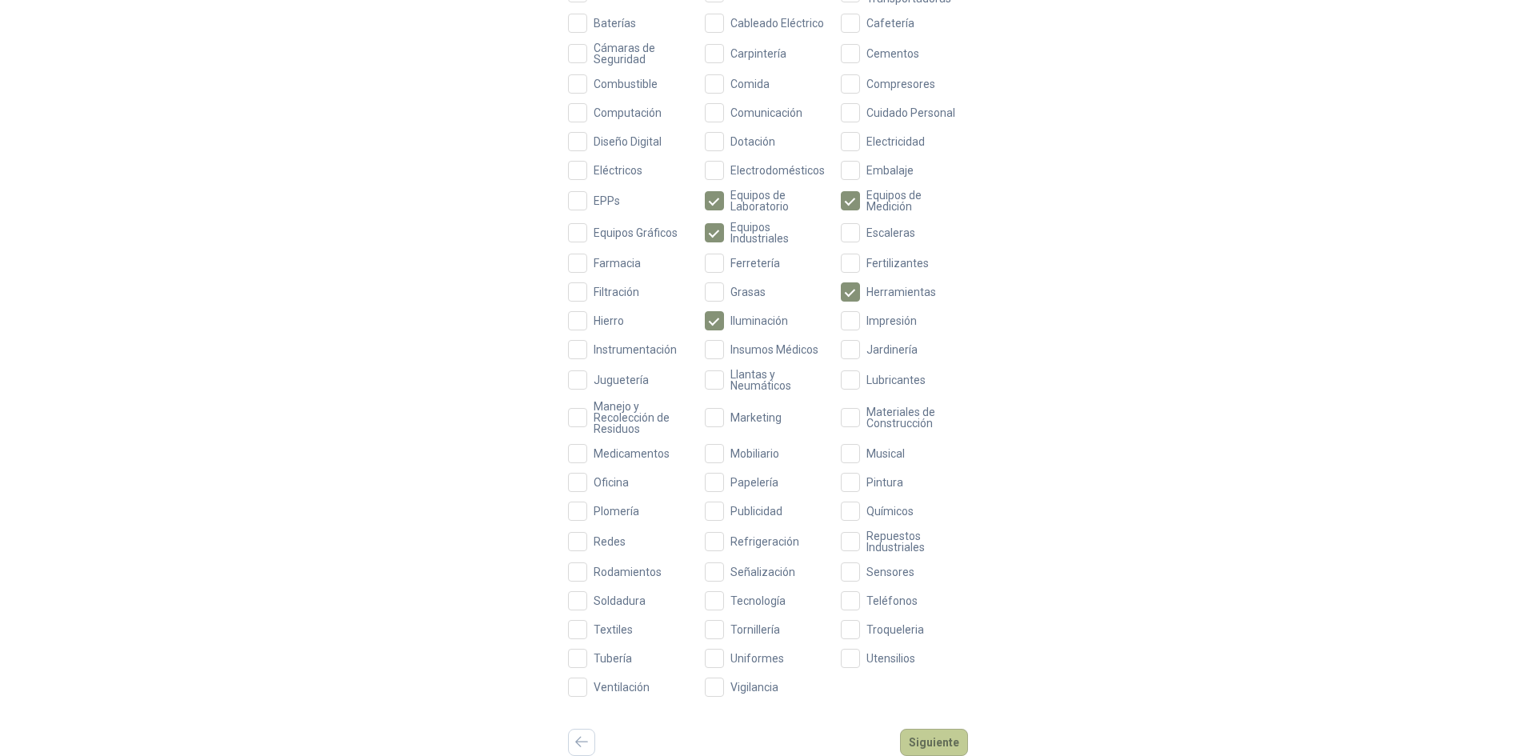  Describe the element at coordinates (914, 201) in the screenshot. I see `span: Equipos de Medición` at that location.